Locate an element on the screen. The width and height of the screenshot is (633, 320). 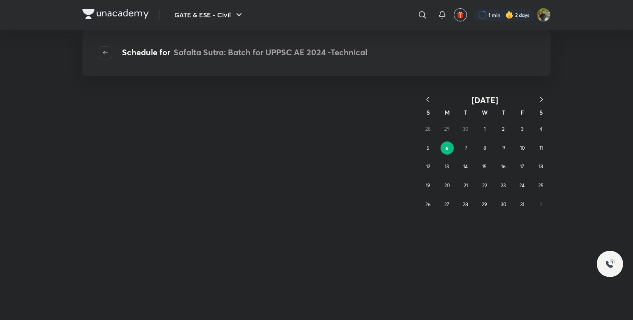
button: October 25, 2025 is located at coordinates (541, 185).